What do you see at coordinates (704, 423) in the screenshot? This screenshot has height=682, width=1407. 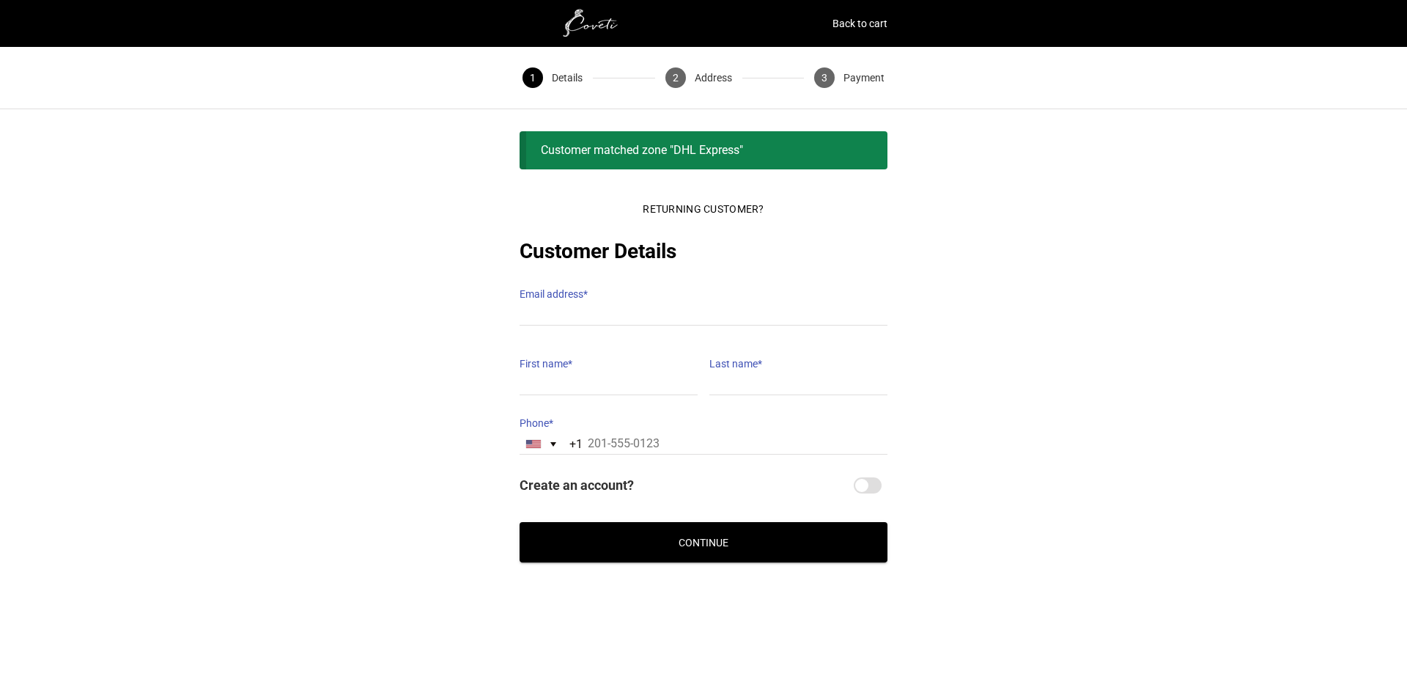 I see `label: Phone` at bounding box center [704, 423].